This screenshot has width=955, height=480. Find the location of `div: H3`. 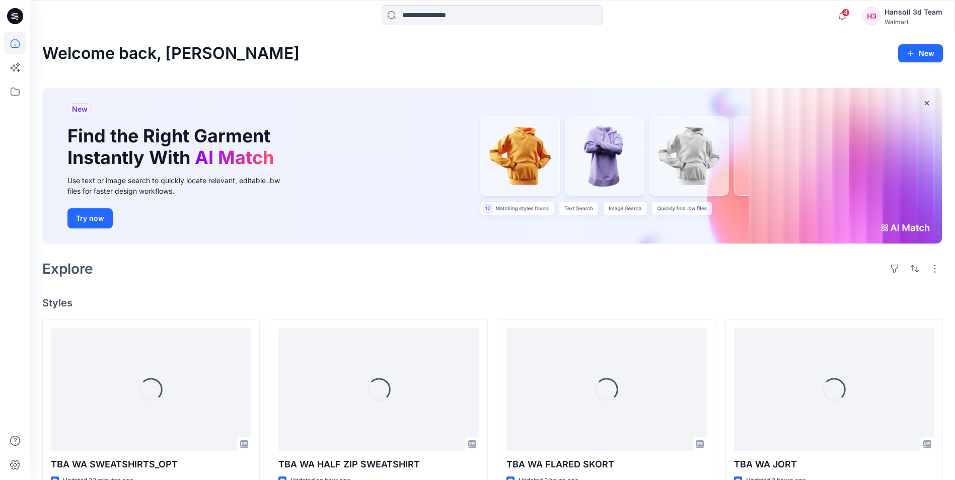

div: H3 is located at coordinates (872, 16).